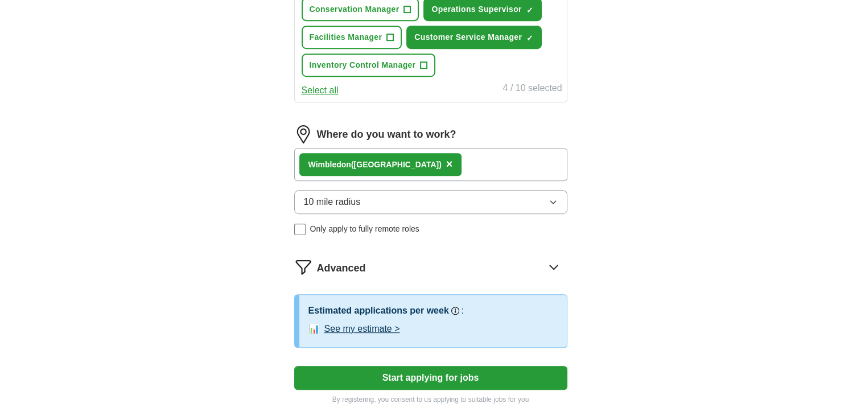 The height and width of the screenshot is (420, 861). Describe the element at coordinates (375, 164) in the screenshot. I see `div: bledon` at that location.